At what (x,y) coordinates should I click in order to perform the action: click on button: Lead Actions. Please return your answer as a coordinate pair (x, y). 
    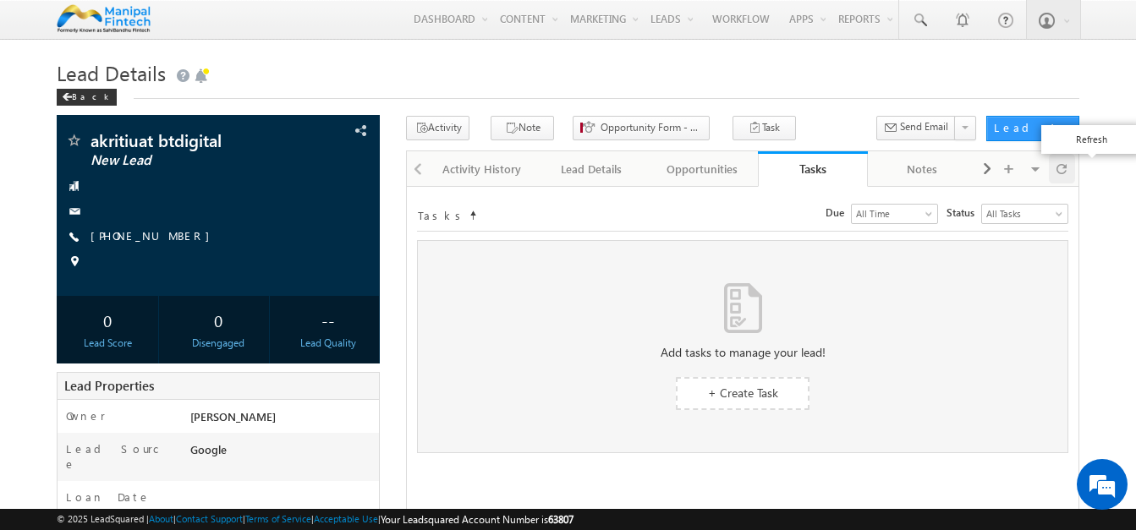
    Looking at the image, I should click on (1033, 129).